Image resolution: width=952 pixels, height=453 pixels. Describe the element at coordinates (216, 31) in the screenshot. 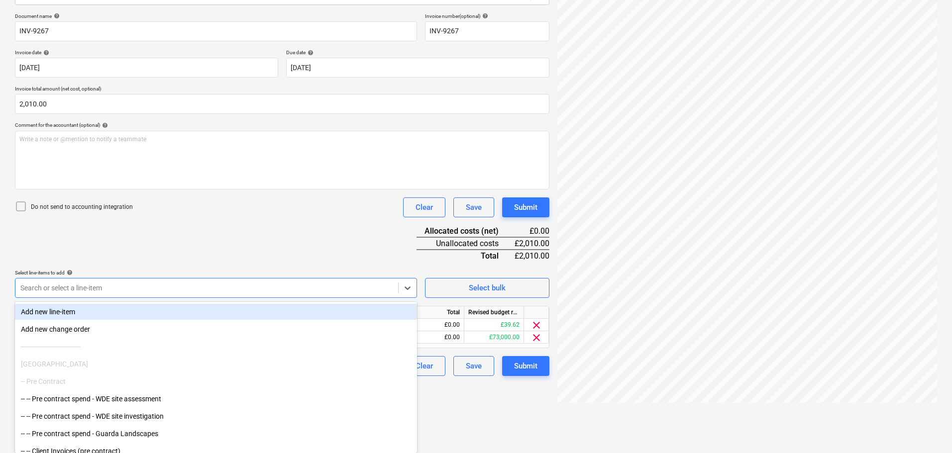

I see `input: Document name` at that location.